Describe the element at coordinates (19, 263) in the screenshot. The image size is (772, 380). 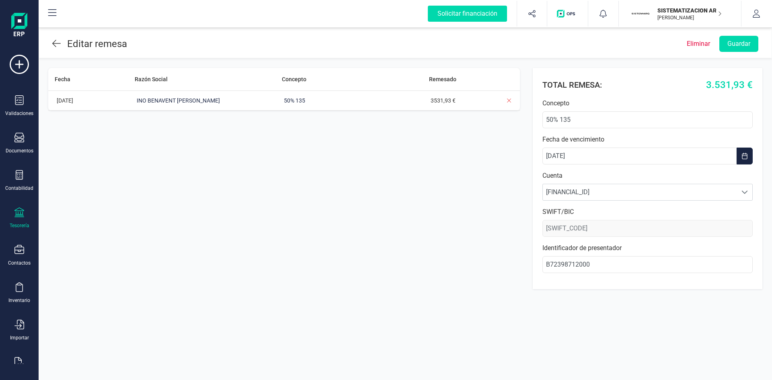
I see `div: Contactos` at that location.